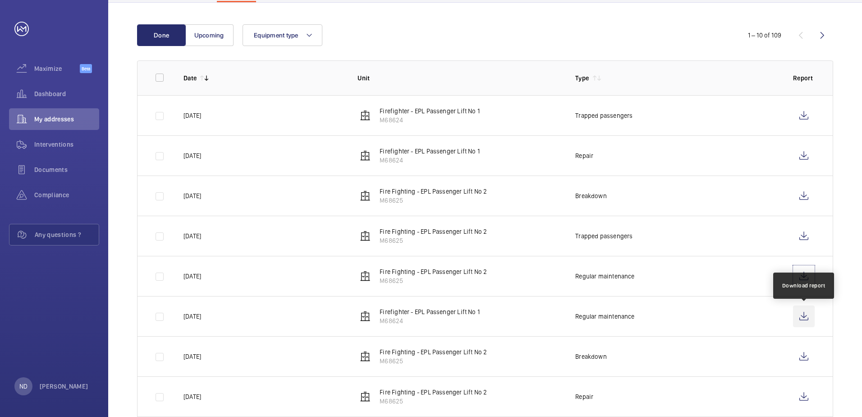 This screenshot has height=417, width=862. Describe the element at coordinates (190, 78) in the screenshot. I see `p: Date` at that location.